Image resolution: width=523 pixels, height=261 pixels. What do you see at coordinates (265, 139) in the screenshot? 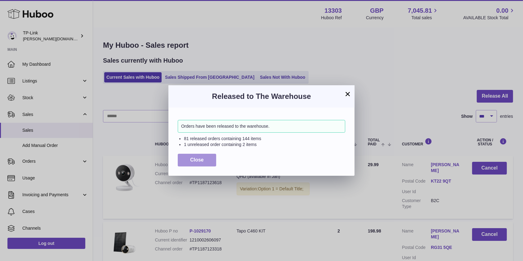
I see `li: 81 released orders containing 144 items` at bounding box center [265, 139].